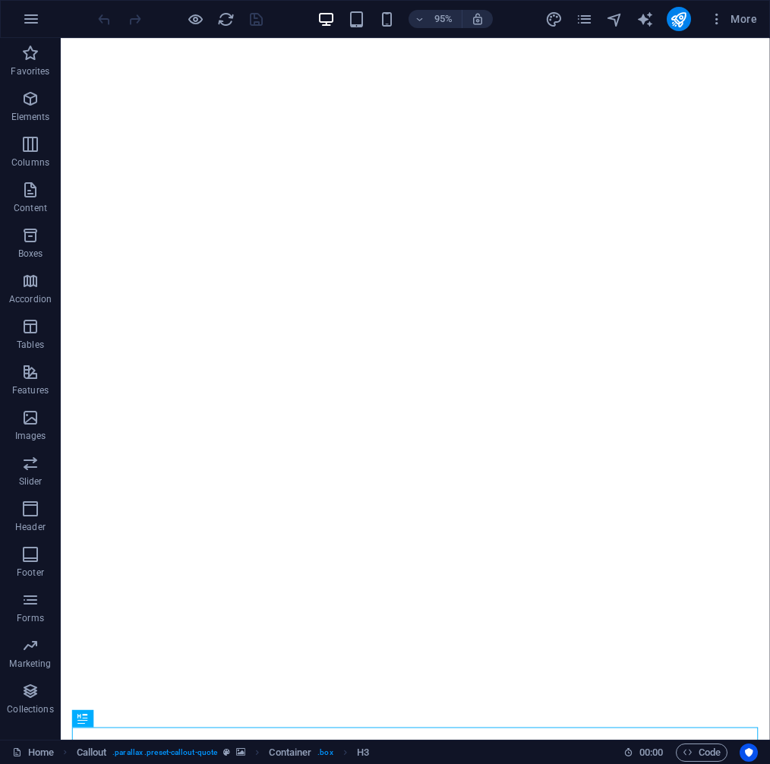 This screenshot has height=764, width=770. Describe the element at coordinates (679, 19) in the screenshot. I see `button: publish` at that location.